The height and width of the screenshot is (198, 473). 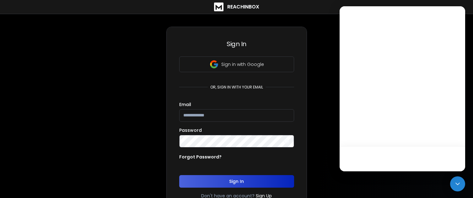 What do you see at coordinates (219, 7) in the screenshot?
I see `img: logo` at bounding box center [219, 7].